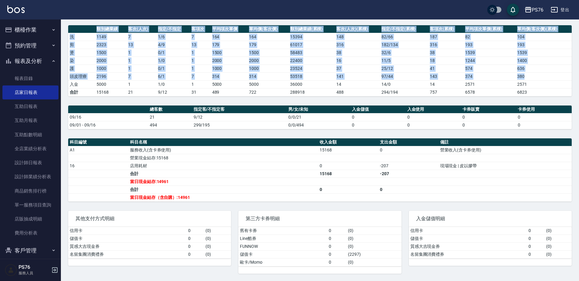 This screenshot has height=281, width=579. I want to click on th: 入金使用, so click(433, 109).